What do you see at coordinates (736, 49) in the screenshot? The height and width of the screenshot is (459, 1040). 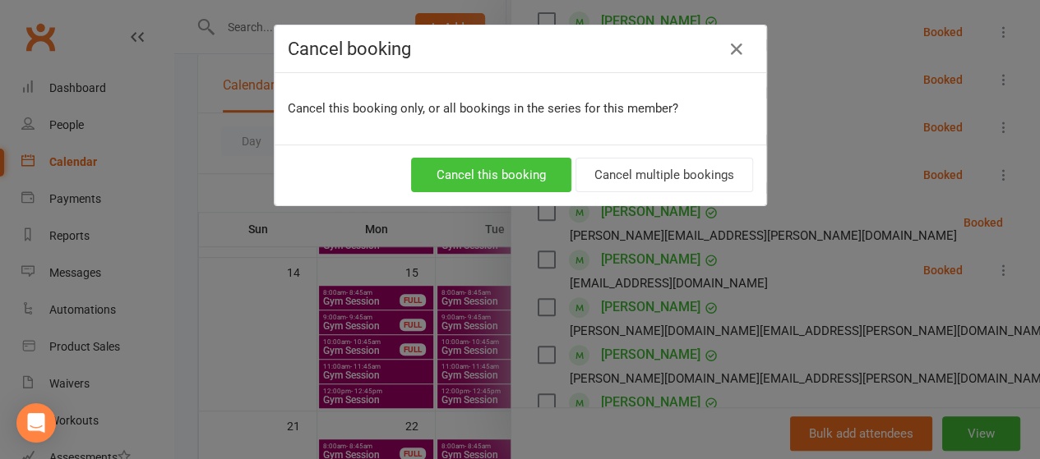 I see `button: Close` at bounding box center [736, 49].